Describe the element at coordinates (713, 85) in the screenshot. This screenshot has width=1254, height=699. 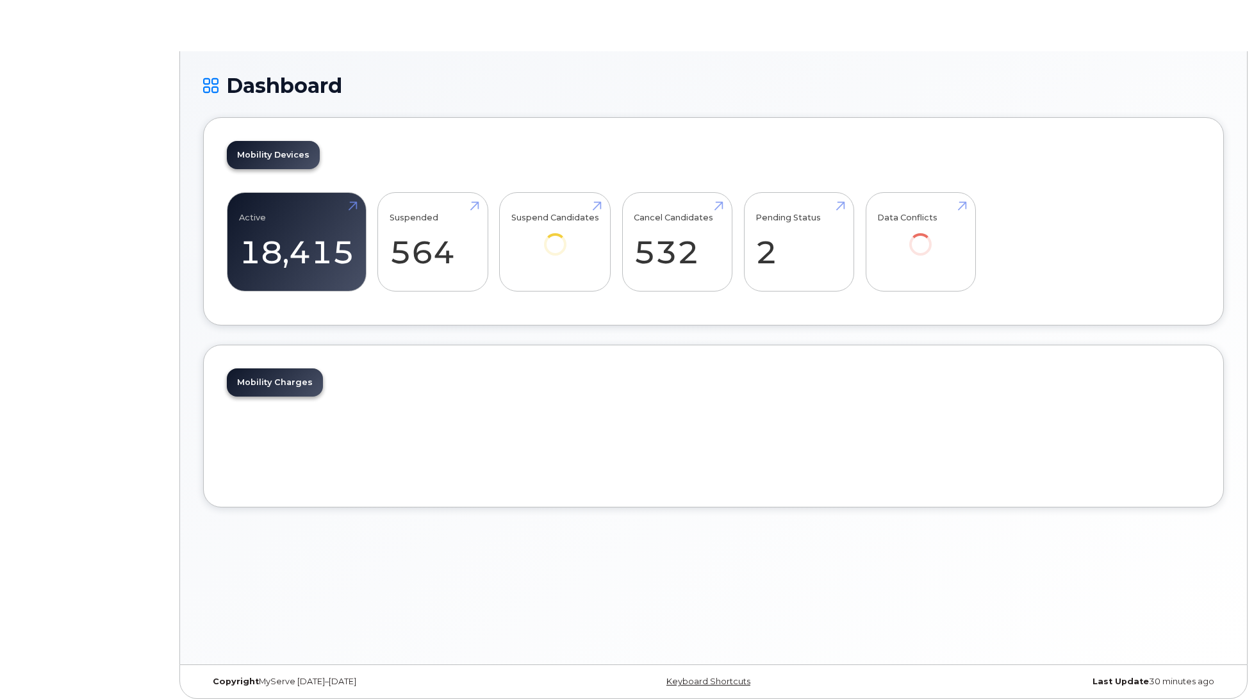
I see `h1: Dashboard` at that location.